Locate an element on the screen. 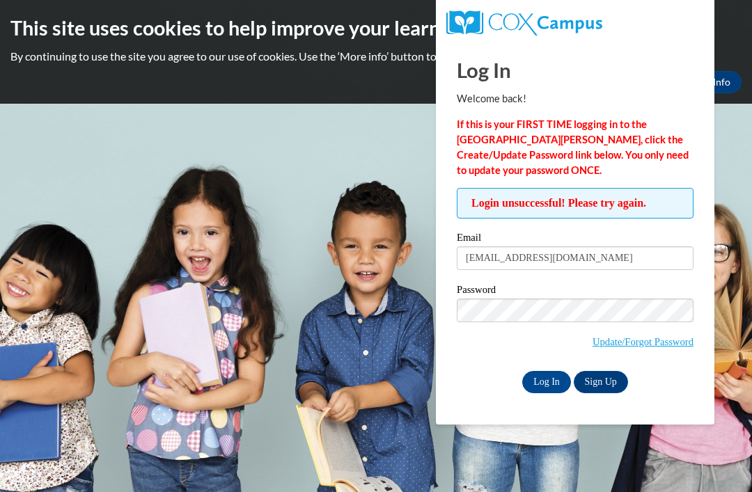 Image resolution: width=752 pixels, height=492 pixels. span: Login unsuccessful! Please try again. is located at coordinates (575, 203).